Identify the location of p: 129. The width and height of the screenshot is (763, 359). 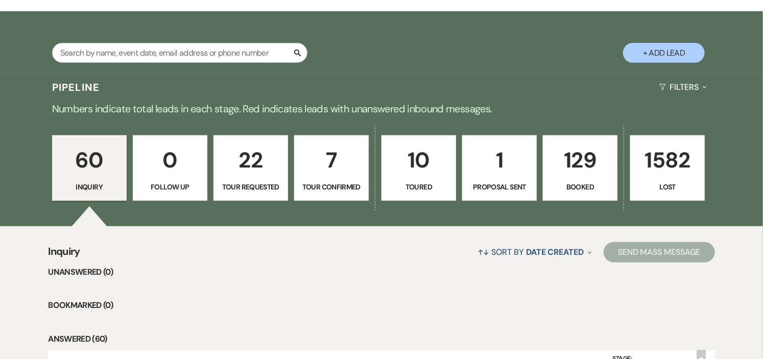
(580, 160).